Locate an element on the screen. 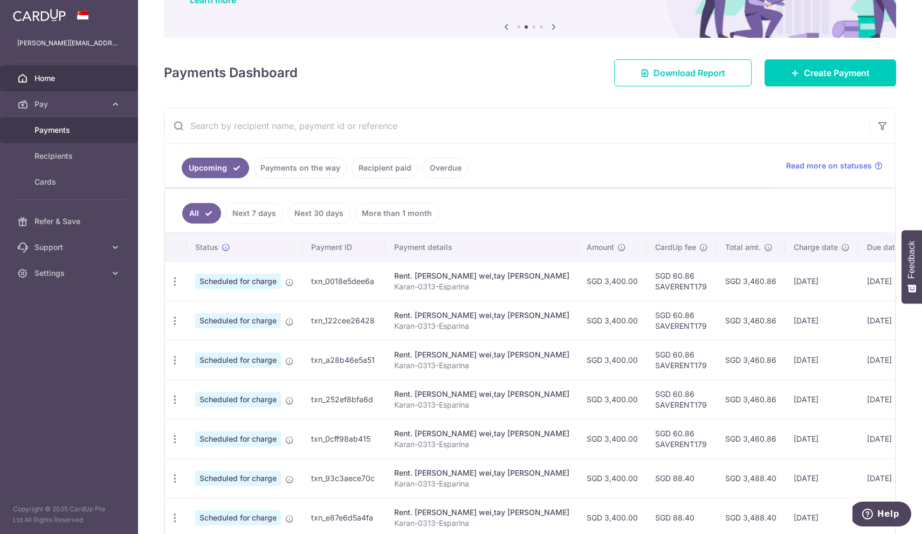 The width and height of the screenshot is (922, 534). button: Feedback - Show survey is located at coordinates (912, 266).